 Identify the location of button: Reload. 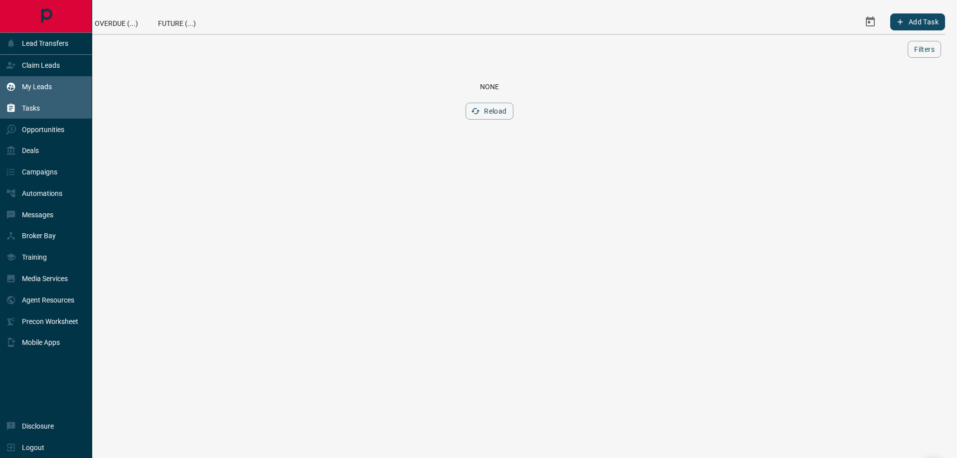
(489, 111).